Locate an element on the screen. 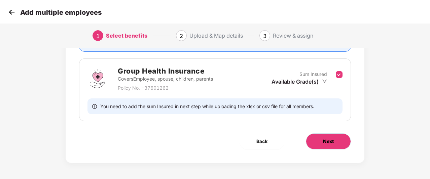 The height and width of the screenshot is (179, 430). p: Sum Insured is located at coordinates (313, 74).